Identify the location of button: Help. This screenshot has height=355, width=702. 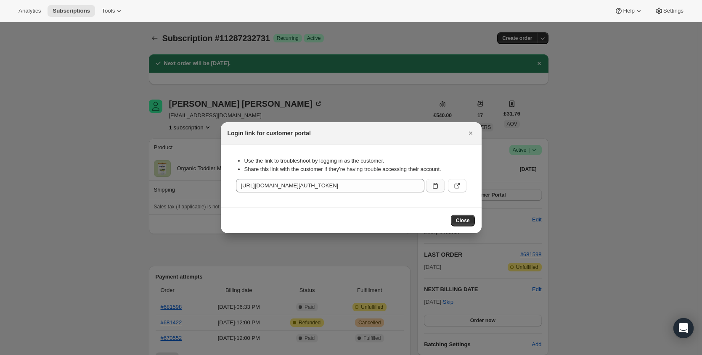
(628, 11).